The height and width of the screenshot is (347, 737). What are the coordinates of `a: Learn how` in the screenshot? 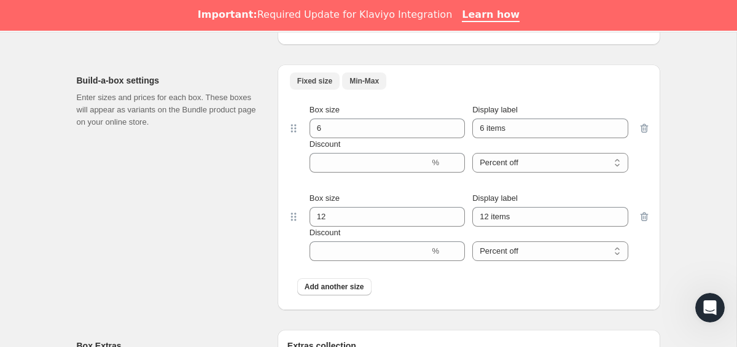 It's located at (491, 15).